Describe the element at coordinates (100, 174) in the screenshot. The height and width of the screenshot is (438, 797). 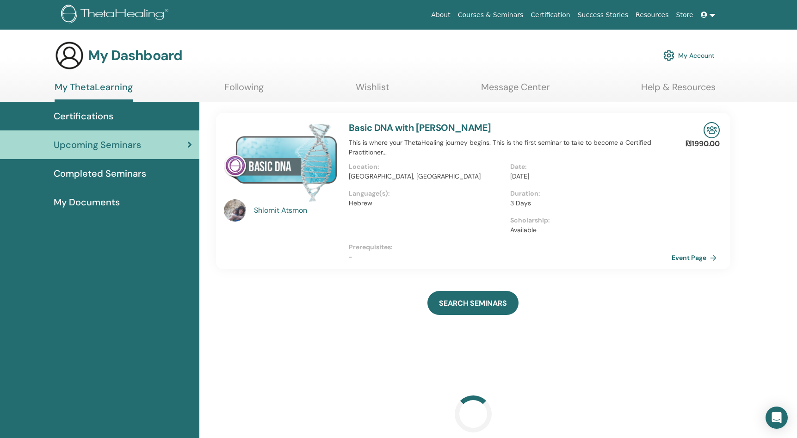
I see `span: Completed Seminars` at that location.